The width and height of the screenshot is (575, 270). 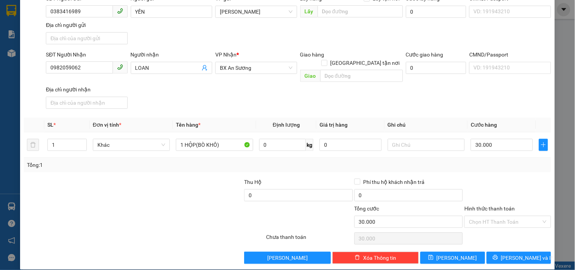 I want to click on span: Đơn vị tính, so click(x=107, y=125).